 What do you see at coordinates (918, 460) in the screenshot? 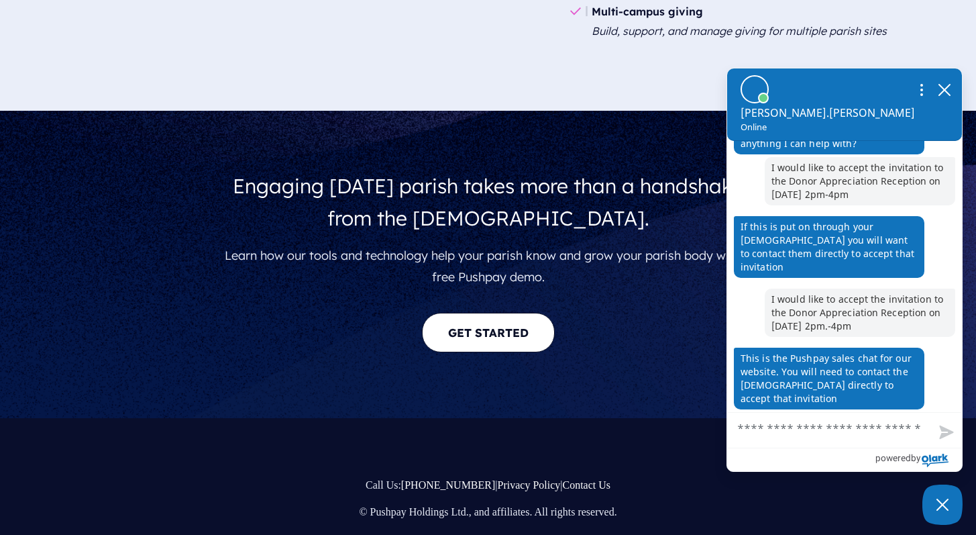
I see `a: Powered by Olark` at bounding box center [918, 460].